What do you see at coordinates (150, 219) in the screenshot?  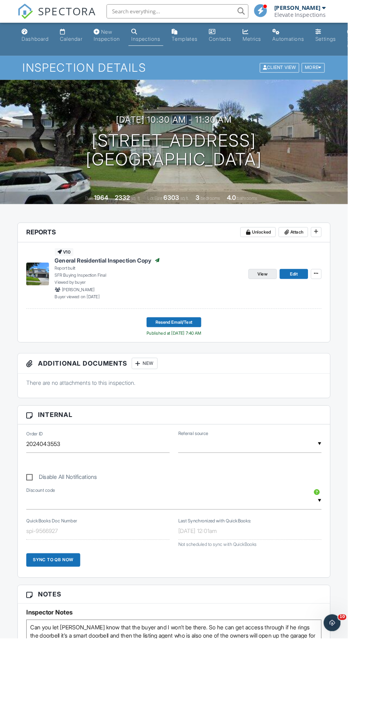 I see `span: sq. ft.` at bounding box center [150, 219].